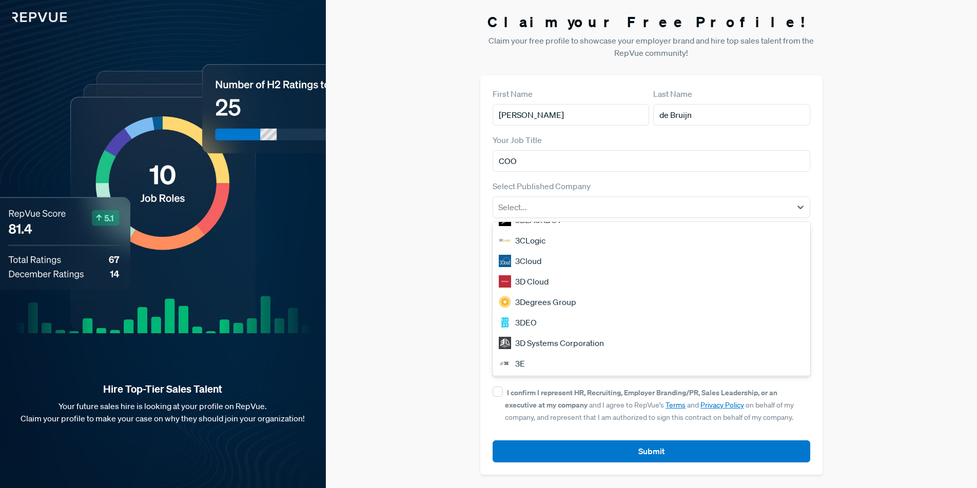 The image size is (977, 488). What do you see at coordinates (675, 405) in the screenshot?
I see `a: Terms` at bounding box center [675, 405].